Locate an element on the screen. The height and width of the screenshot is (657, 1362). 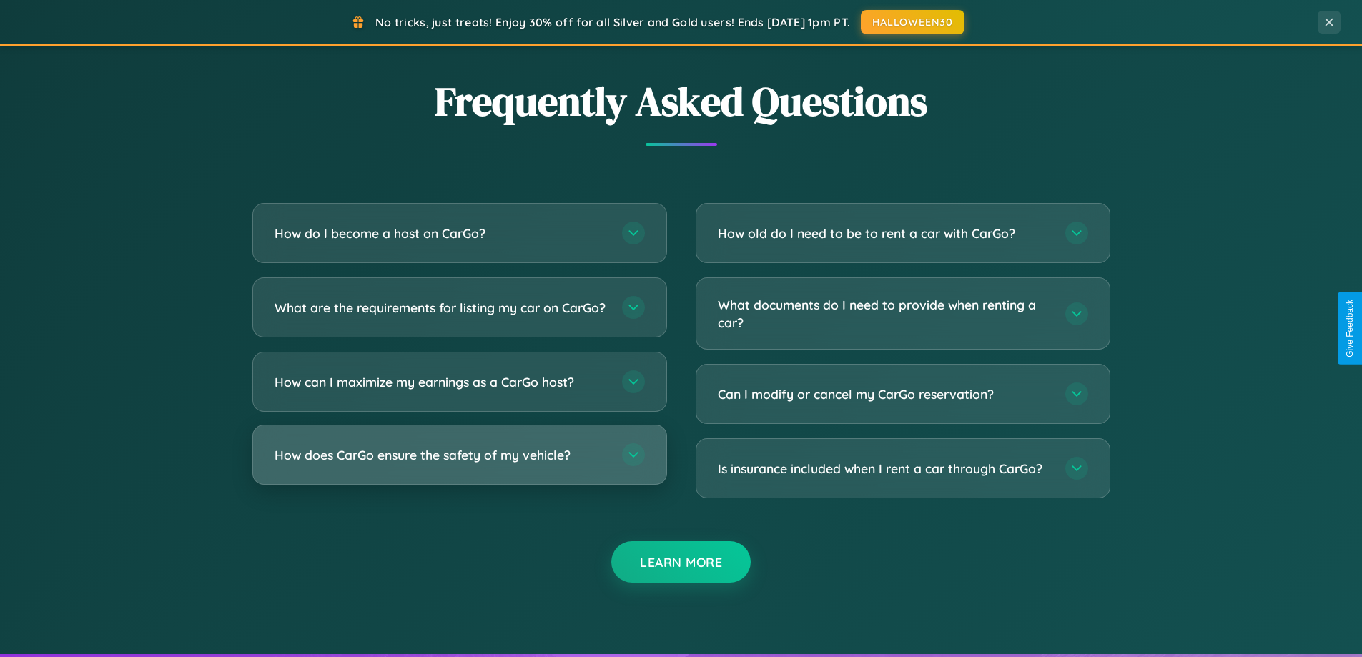
h3: What are the requirements for listing my car on CarGo? is located at coordinates (441, 308).